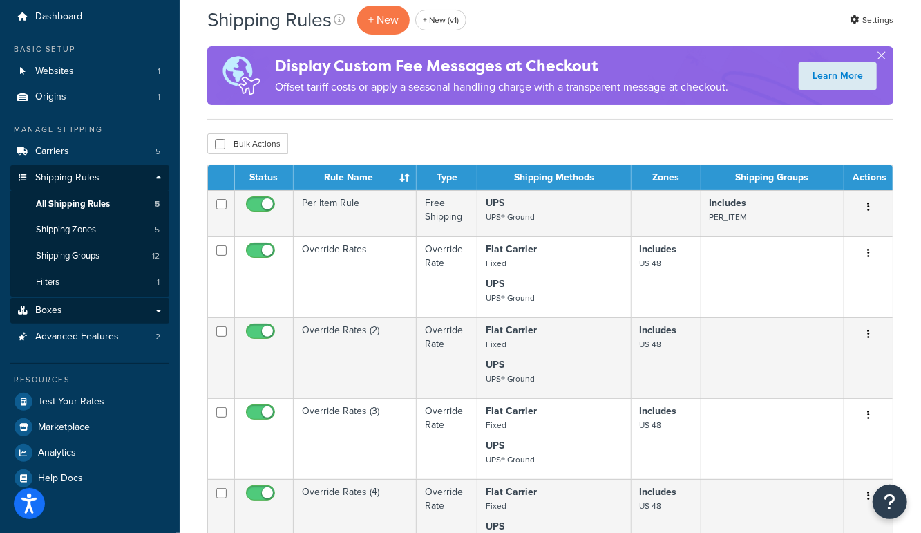  What do you see at coordinates (355, 178) in the screenshot?
I see `th: Rule Name : activate to sort column ascending` at bounding box center [355, 178].